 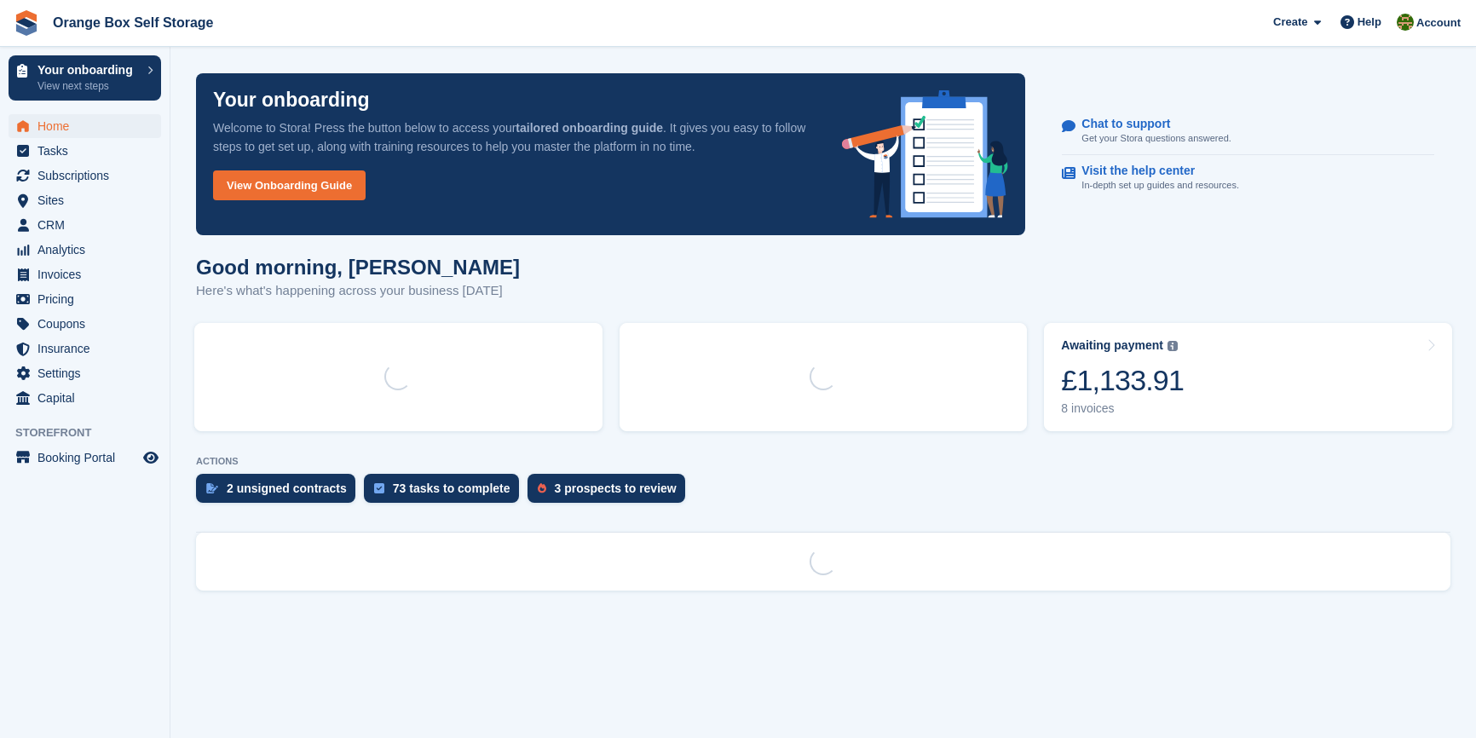 I want to click on span: CRM, so click(x=89, y=225).